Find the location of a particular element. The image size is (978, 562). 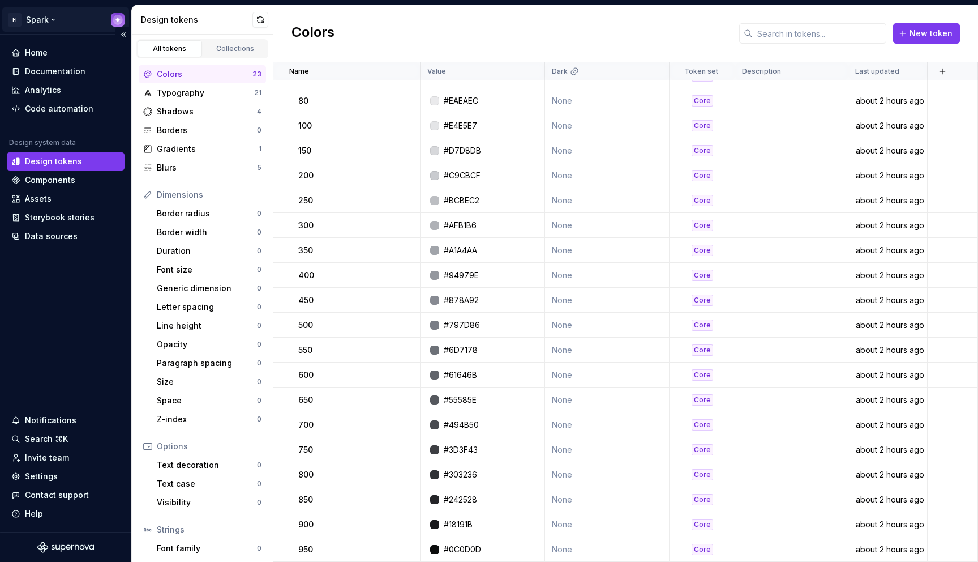

p: 150 is located at coordinates (305, 151).